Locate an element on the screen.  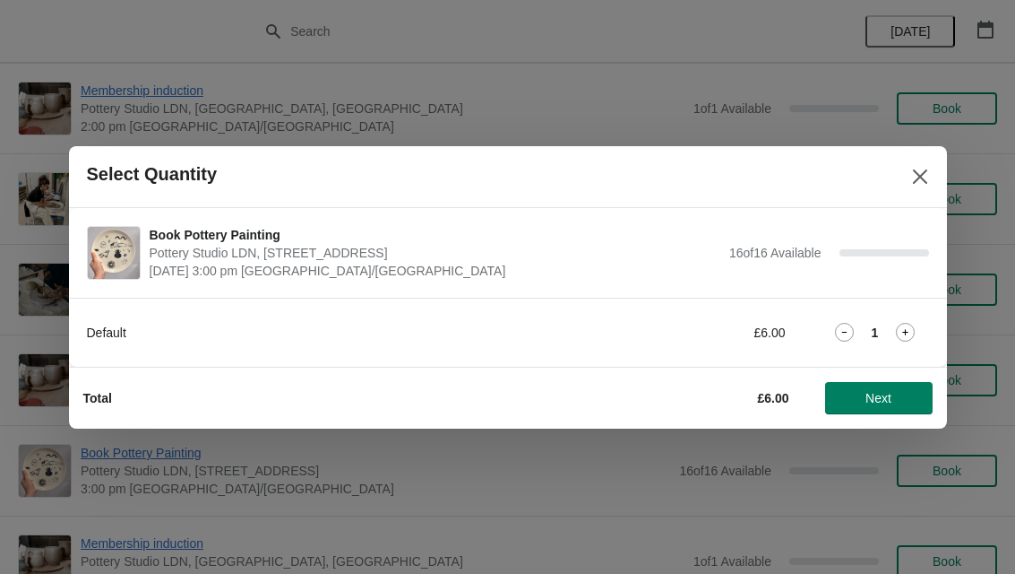
div: Default is located at coordinates (335, 333).